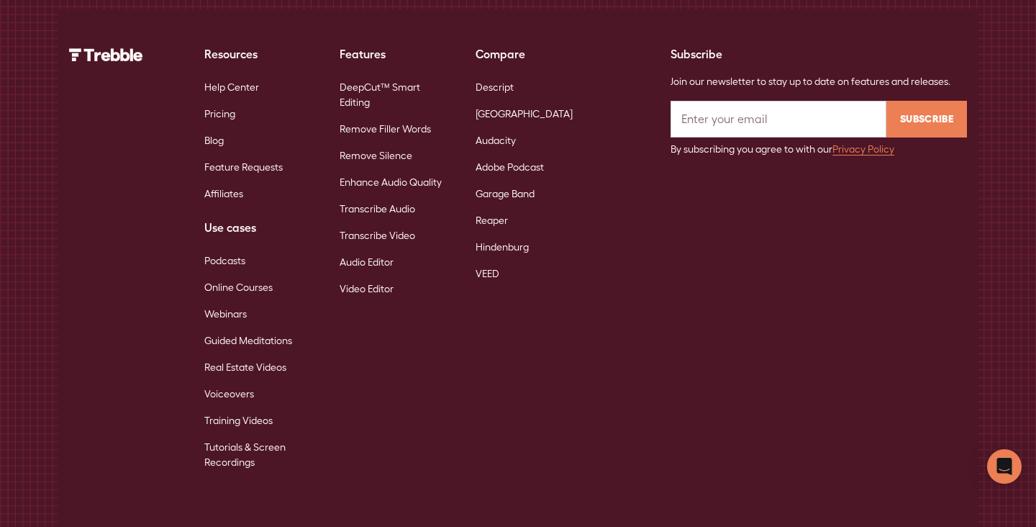 This screenshot has height=527, width=1036. Describe the element at coordinates (778, 119) in the screenshot. I see `input: Enter your email` at that location.